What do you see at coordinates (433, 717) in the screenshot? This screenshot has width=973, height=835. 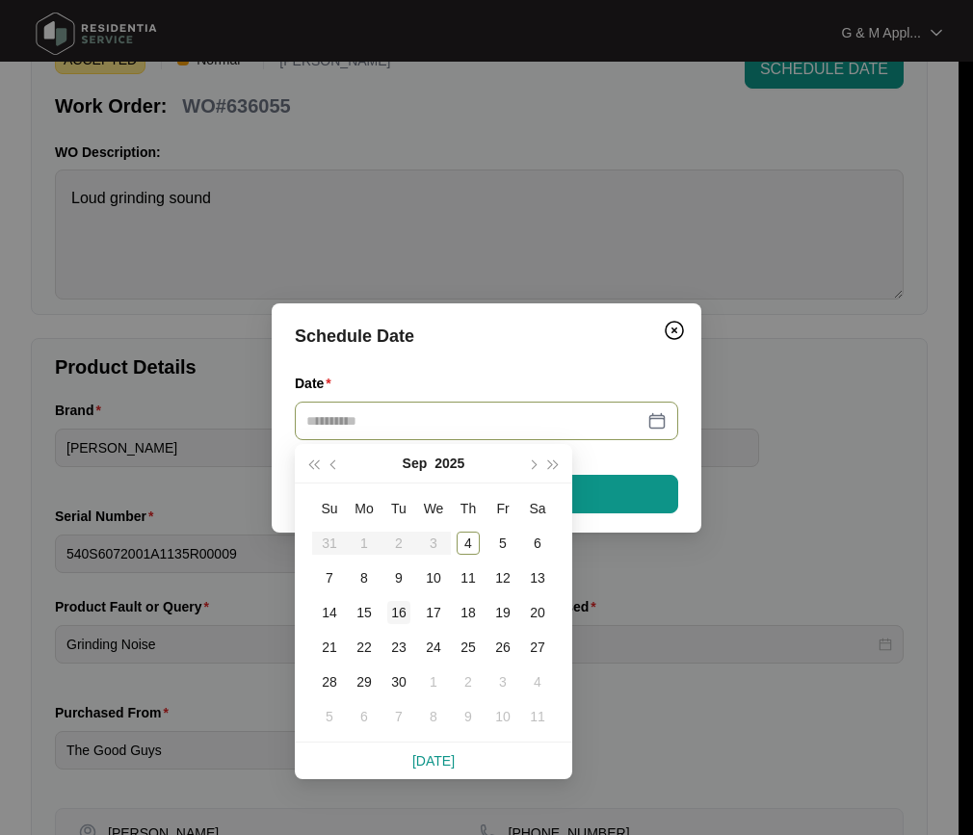 I see `td: 2025-10-08` at bounding box center [433, 717].